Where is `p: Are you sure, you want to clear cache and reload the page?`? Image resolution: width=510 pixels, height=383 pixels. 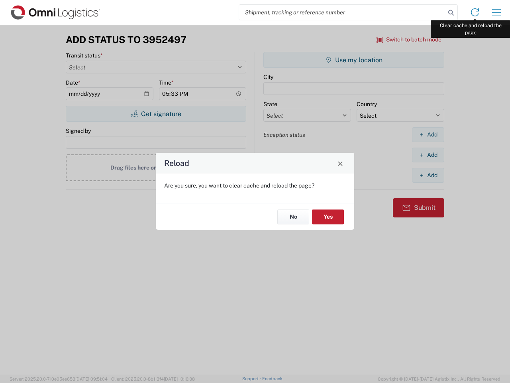 p: Are you sure, you want to clear cache and reload the page? is located at coordinates (255, 185).